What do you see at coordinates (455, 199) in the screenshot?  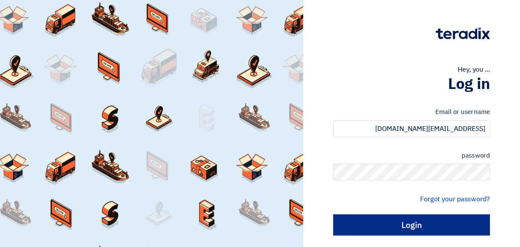 I see `font: Forgot your password?` at bounding box center [455, 199].